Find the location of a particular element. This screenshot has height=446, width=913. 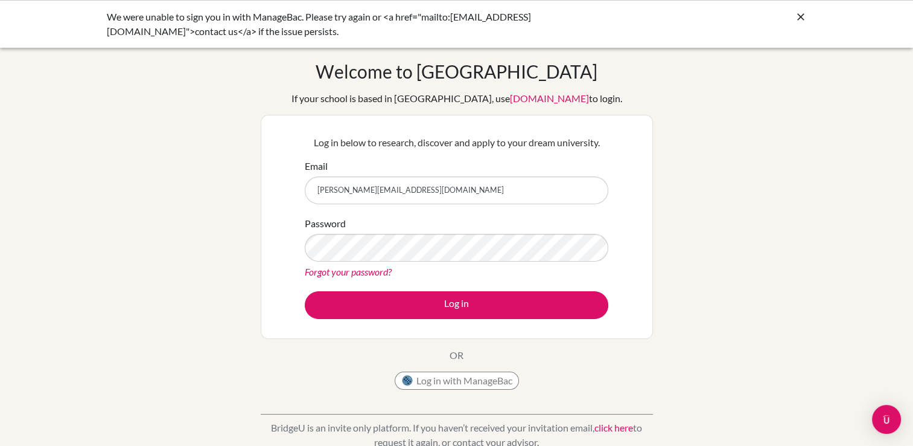

button: Log in with ManageBac is located at coordinates (457, 380).